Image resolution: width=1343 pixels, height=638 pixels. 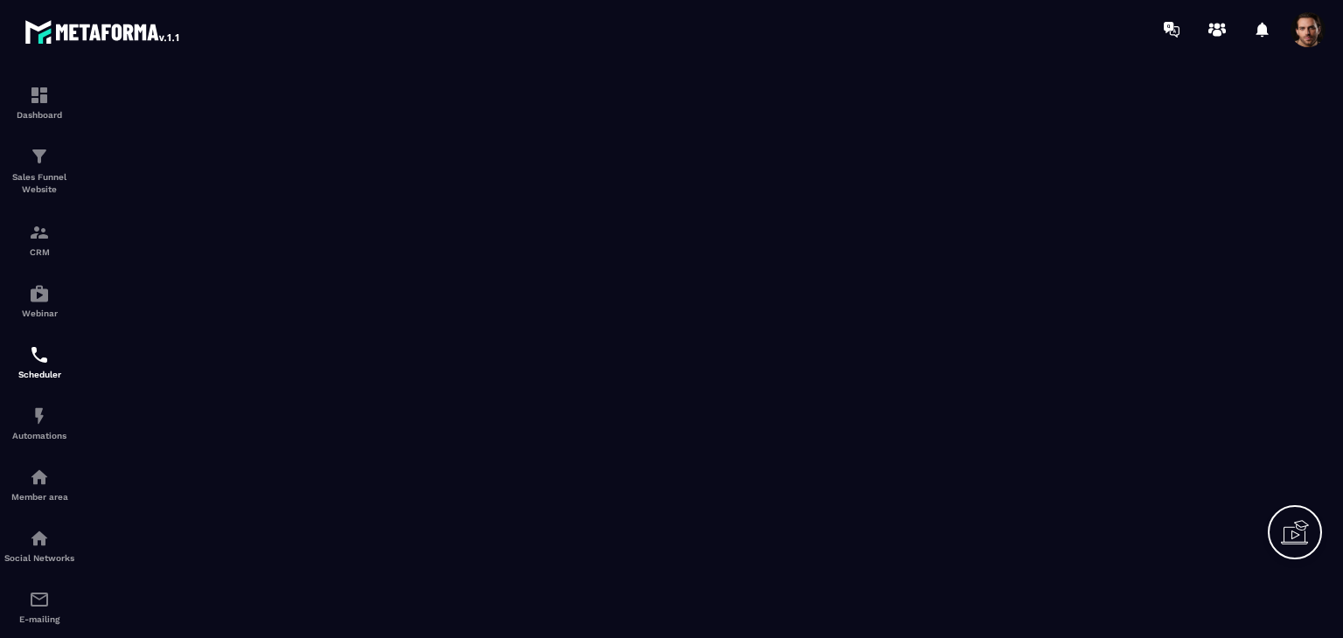 I want to click on p: Scheduler, so click(x=39, y=374).